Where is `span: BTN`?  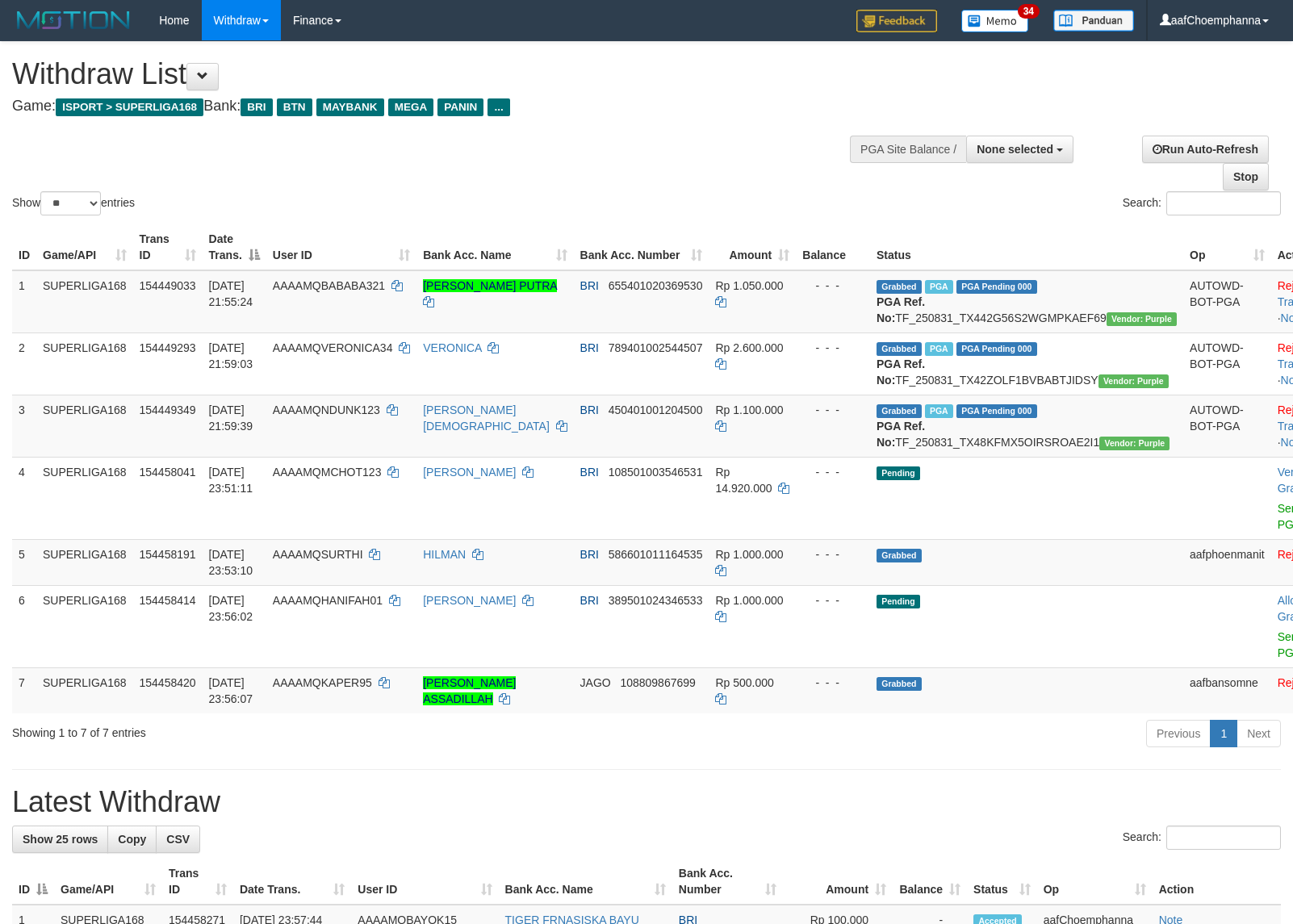
span: BTN is located at coordinates (295, 107).